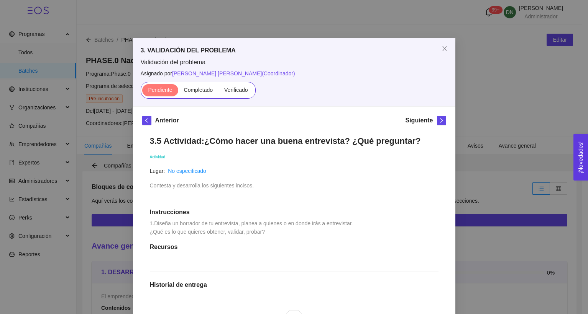  What do you see at coordinates (157, 171) in the screenshot?
I see `article: Lugar:` at bounding box center [157, 171].